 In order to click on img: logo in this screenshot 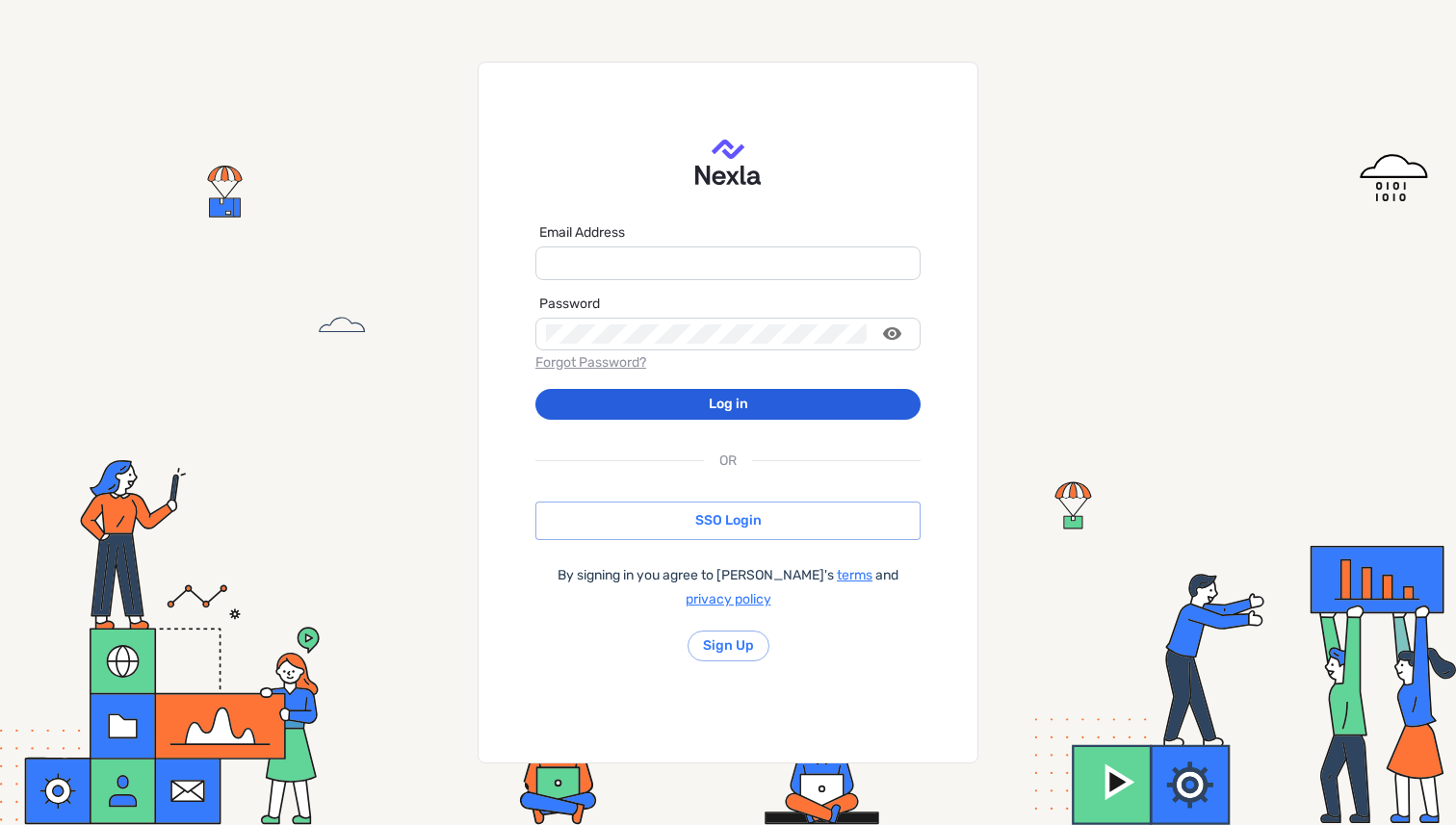, I will do `click(727, 162)`.